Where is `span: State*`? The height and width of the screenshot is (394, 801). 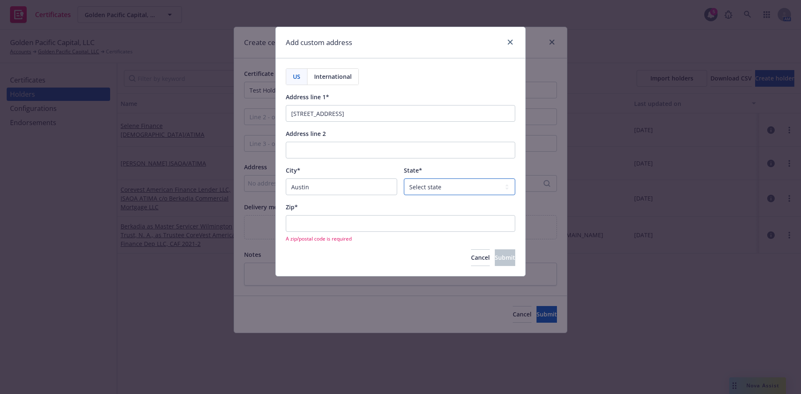
span: State* is located at coordinates (413, 170).